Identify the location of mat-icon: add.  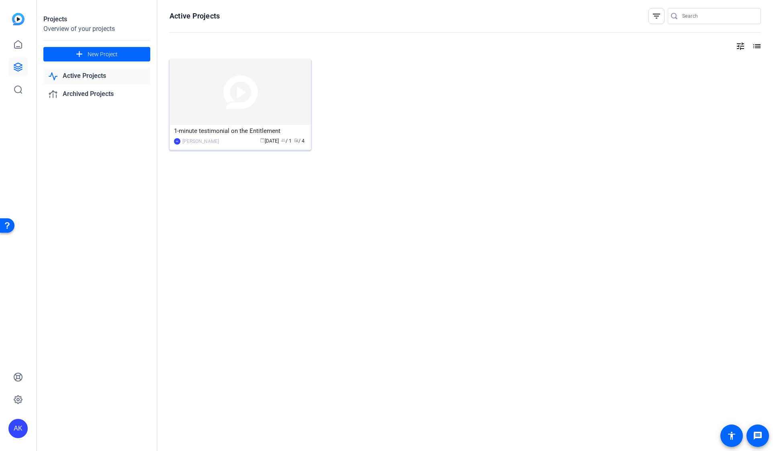
(79, 54).